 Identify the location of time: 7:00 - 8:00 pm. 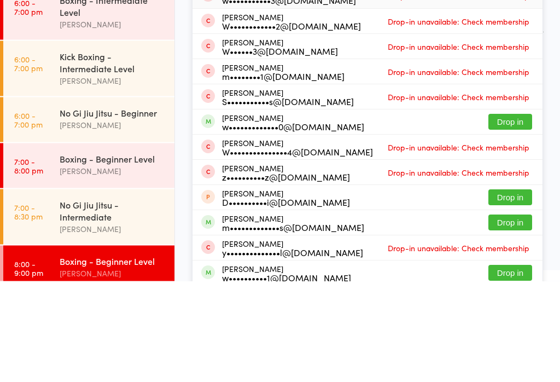
(28, 266).